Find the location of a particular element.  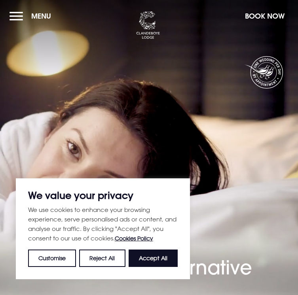

span: Weddings is located at coordinates (149, 249).